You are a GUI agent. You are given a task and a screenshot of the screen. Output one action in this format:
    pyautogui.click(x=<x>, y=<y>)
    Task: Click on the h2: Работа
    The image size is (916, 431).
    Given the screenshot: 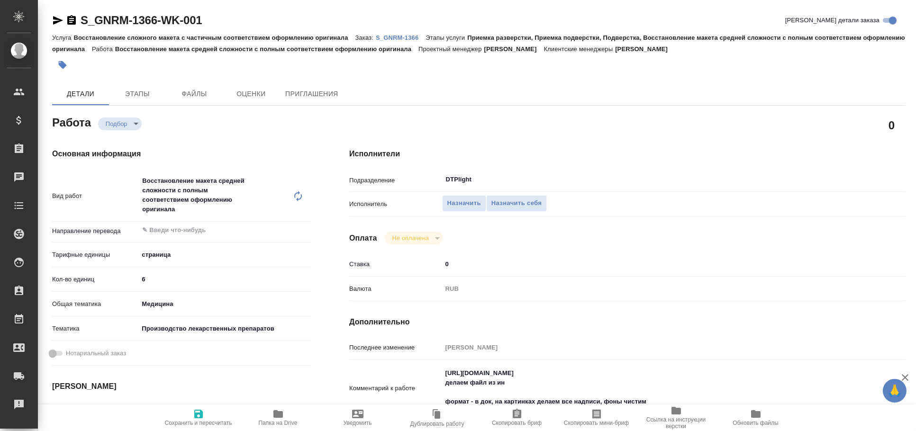 What is the action you would take?
    pyautogui.click(x=72, y=122)
    